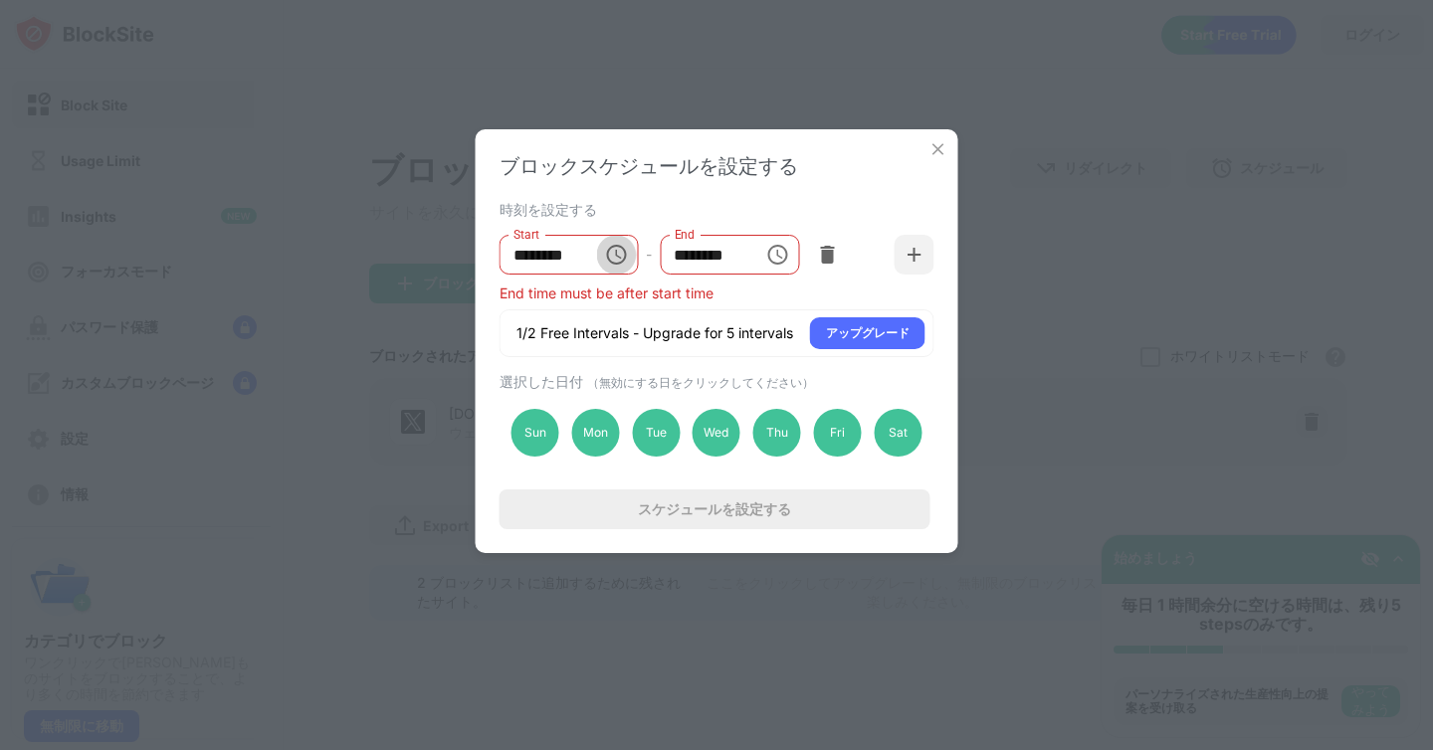 Image resolution: width=1433 pixels, height=750 pixels. What do you see at coordinates (684, 234) in the screenshot?
I see `label: End` at bounding box center [684, 234].